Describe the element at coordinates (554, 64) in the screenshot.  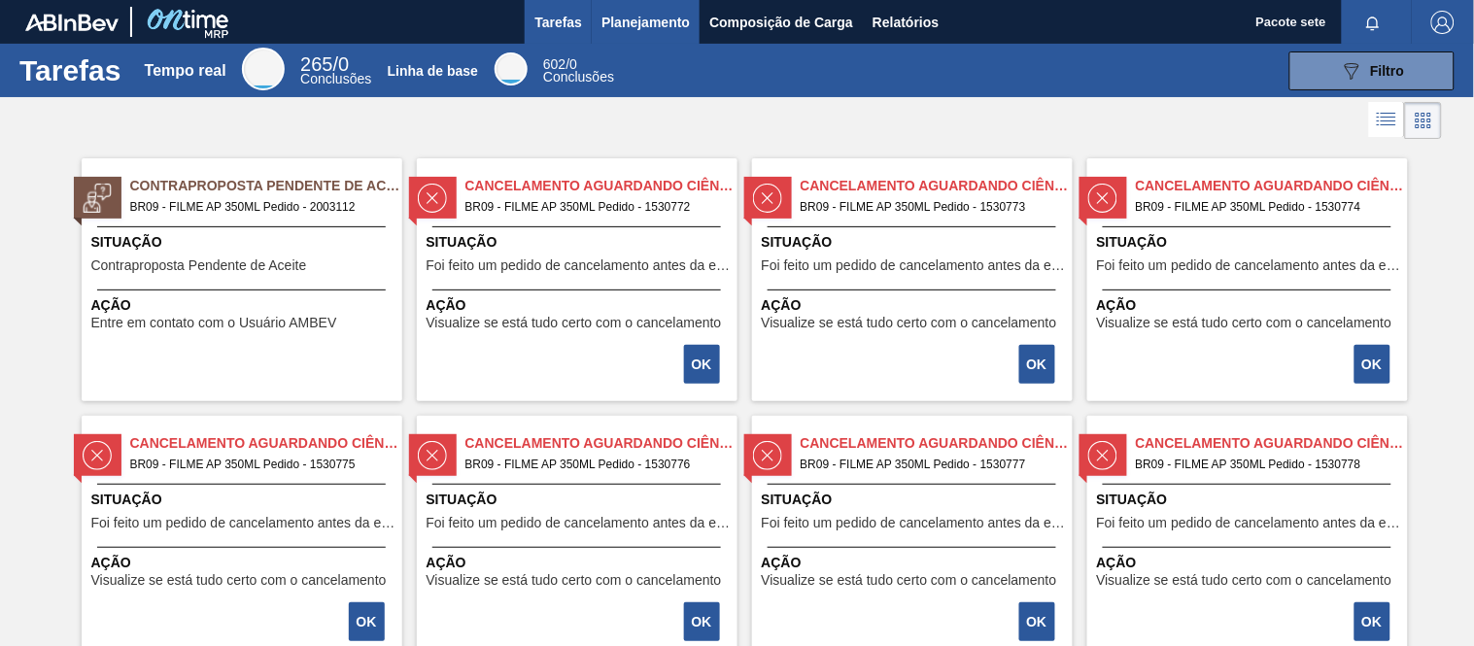
I see `span: 602` at that location.